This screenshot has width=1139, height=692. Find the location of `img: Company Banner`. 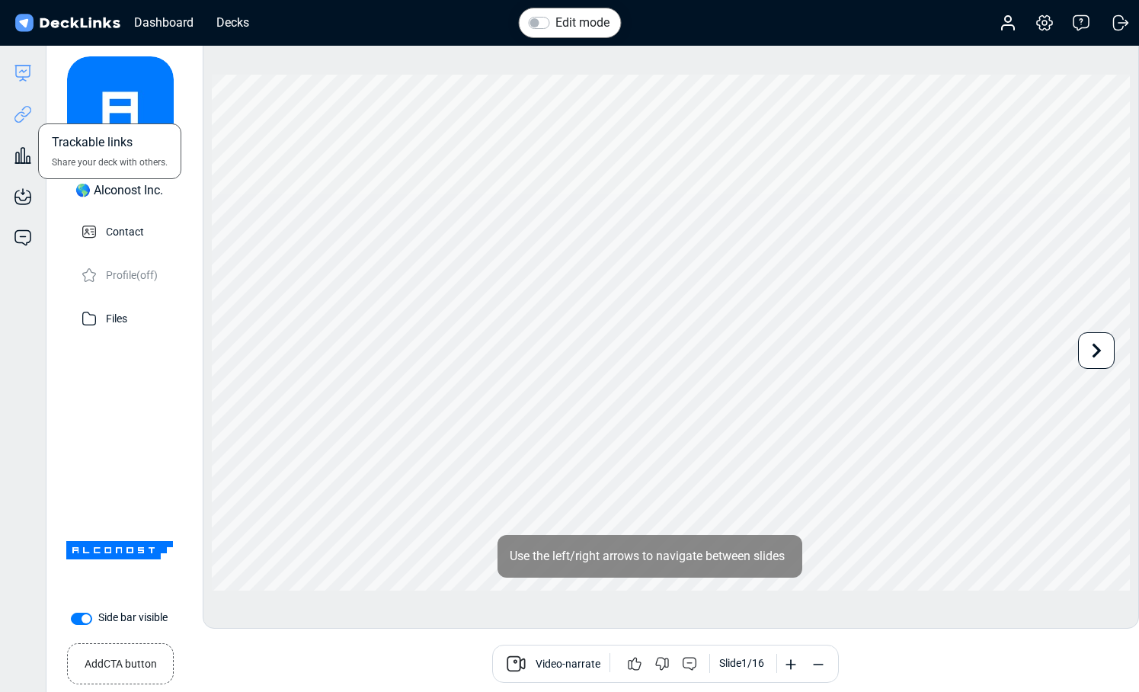

img: Company Banner is located at coordinates (120, 550).